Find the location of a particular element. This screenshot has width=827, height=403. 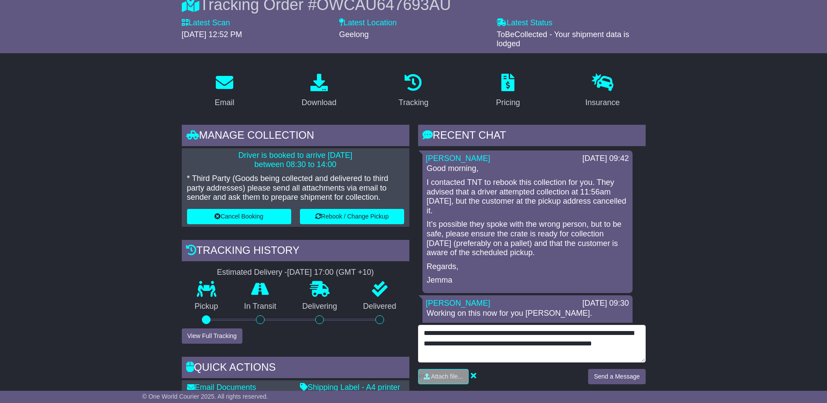

a: Pricing is located at coordinates (508, 91).